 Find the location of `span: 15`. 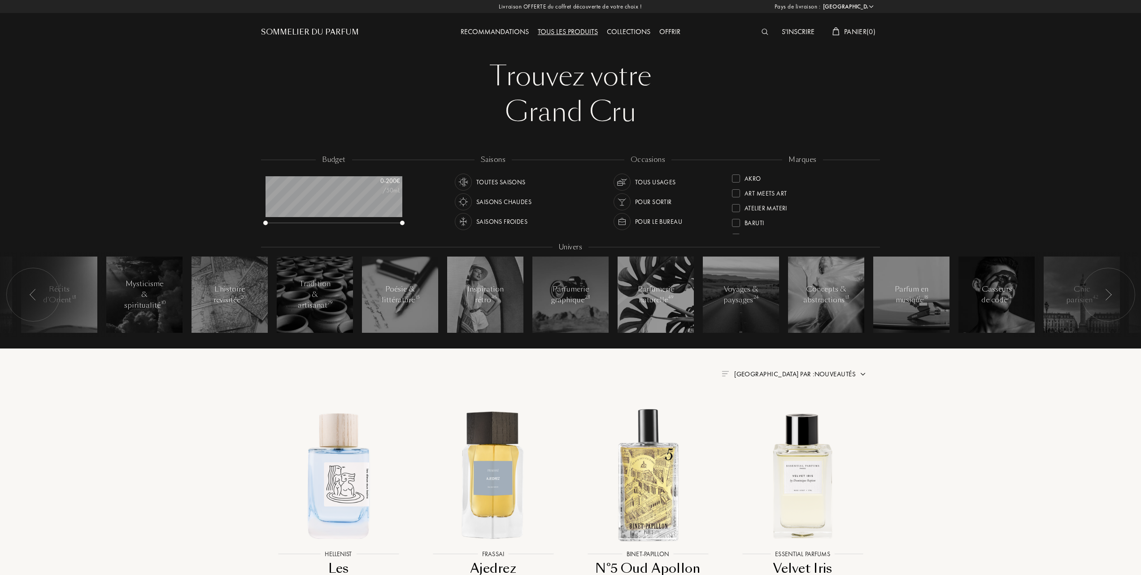

span: 15 is located at coordinates (417, 297).